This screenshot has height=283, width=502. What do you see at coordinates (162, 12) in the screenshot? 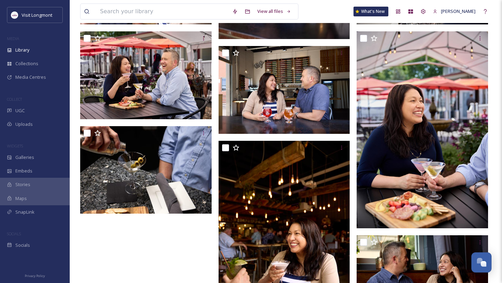
I see `input: Search your library` at bounding box center [162, 12].